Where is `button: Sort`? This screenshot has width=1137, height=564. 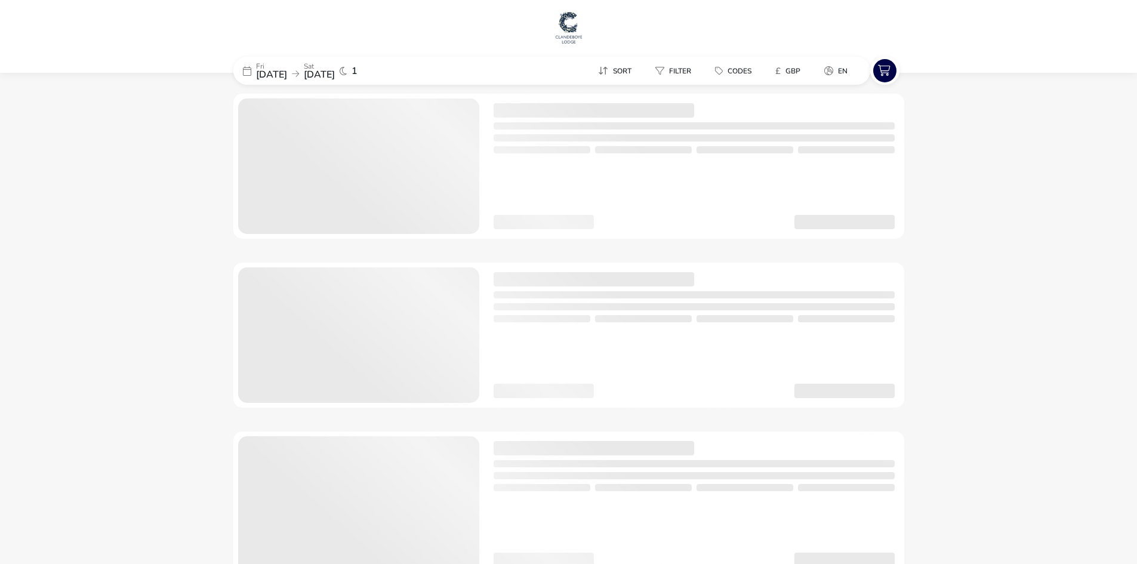 button: Sort is located at coordinates (615, 70).